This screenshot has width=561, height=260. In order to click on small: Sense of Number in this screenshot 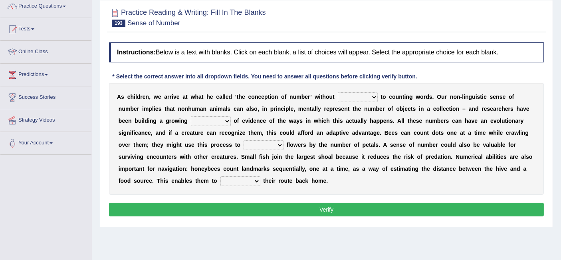, I will do `click(154, 23)`.